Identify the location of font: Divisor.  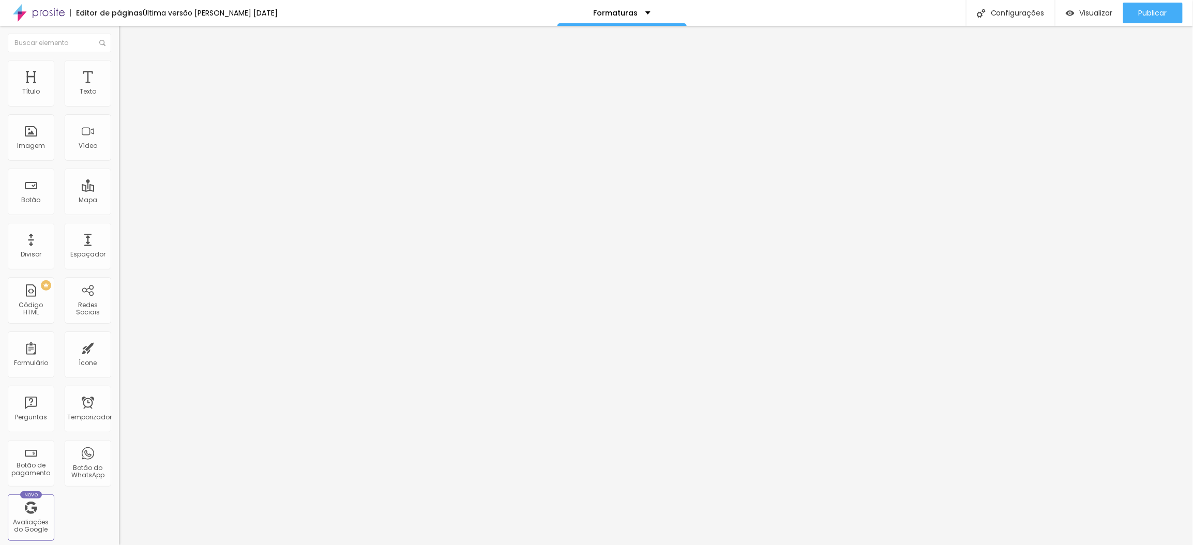
(31, 254).